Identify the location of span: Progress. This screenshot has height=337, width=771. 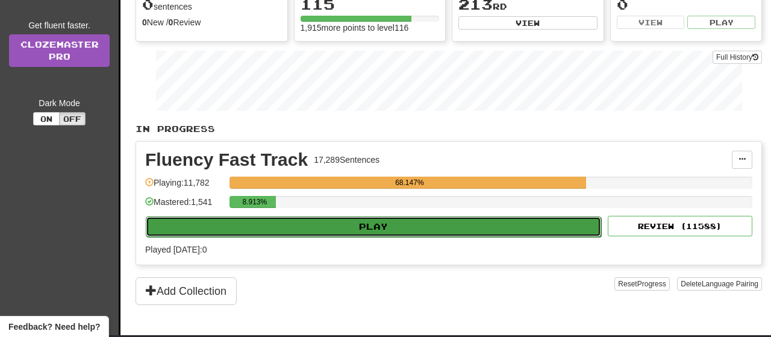
(652, 284).